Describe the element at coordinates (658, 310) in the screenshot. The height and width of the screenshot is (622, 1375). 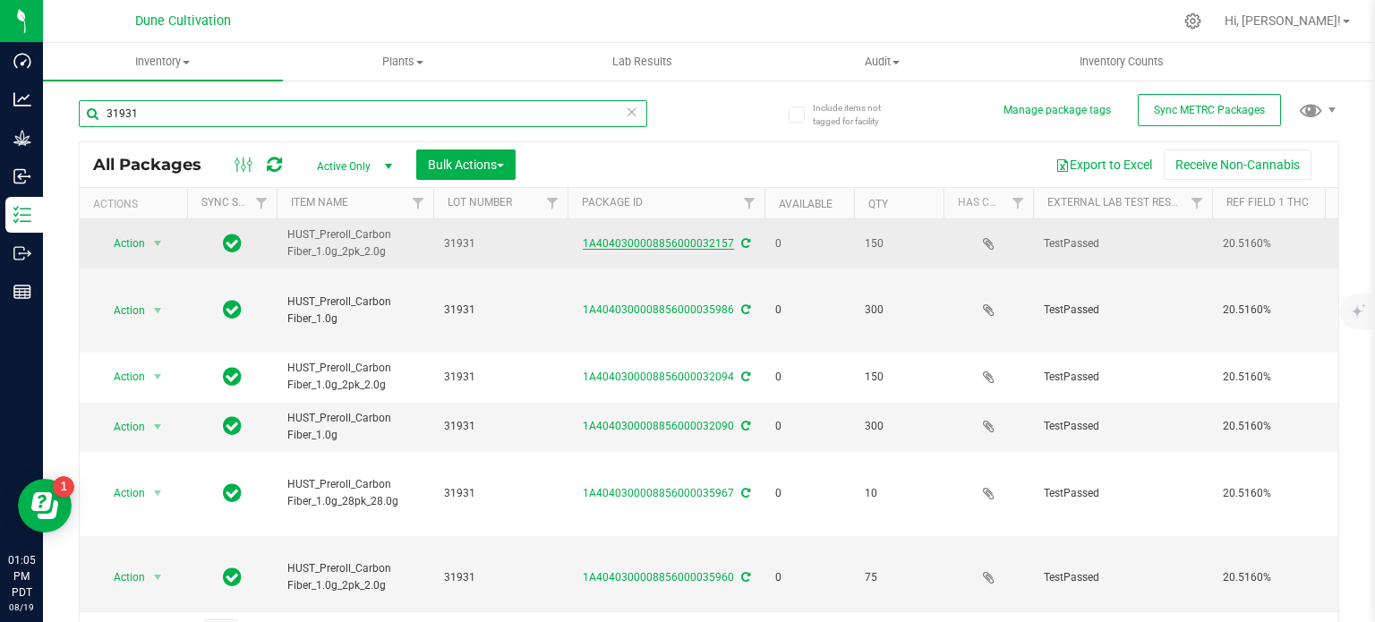
I see `a: 1A4040300008856000035986` at that location.